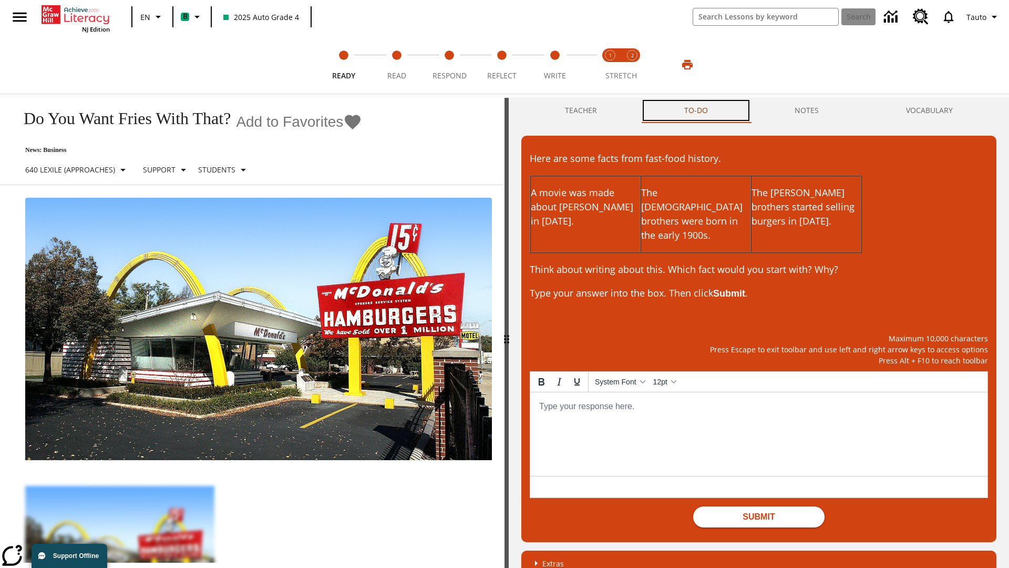 The height and width of the screenshot is (568, 1009). Describe the element at coordinates (259, 329) in the screenshot. I see `img: One of the first McDonald's stores, with the iconic red sign and golden arches.` at that location.